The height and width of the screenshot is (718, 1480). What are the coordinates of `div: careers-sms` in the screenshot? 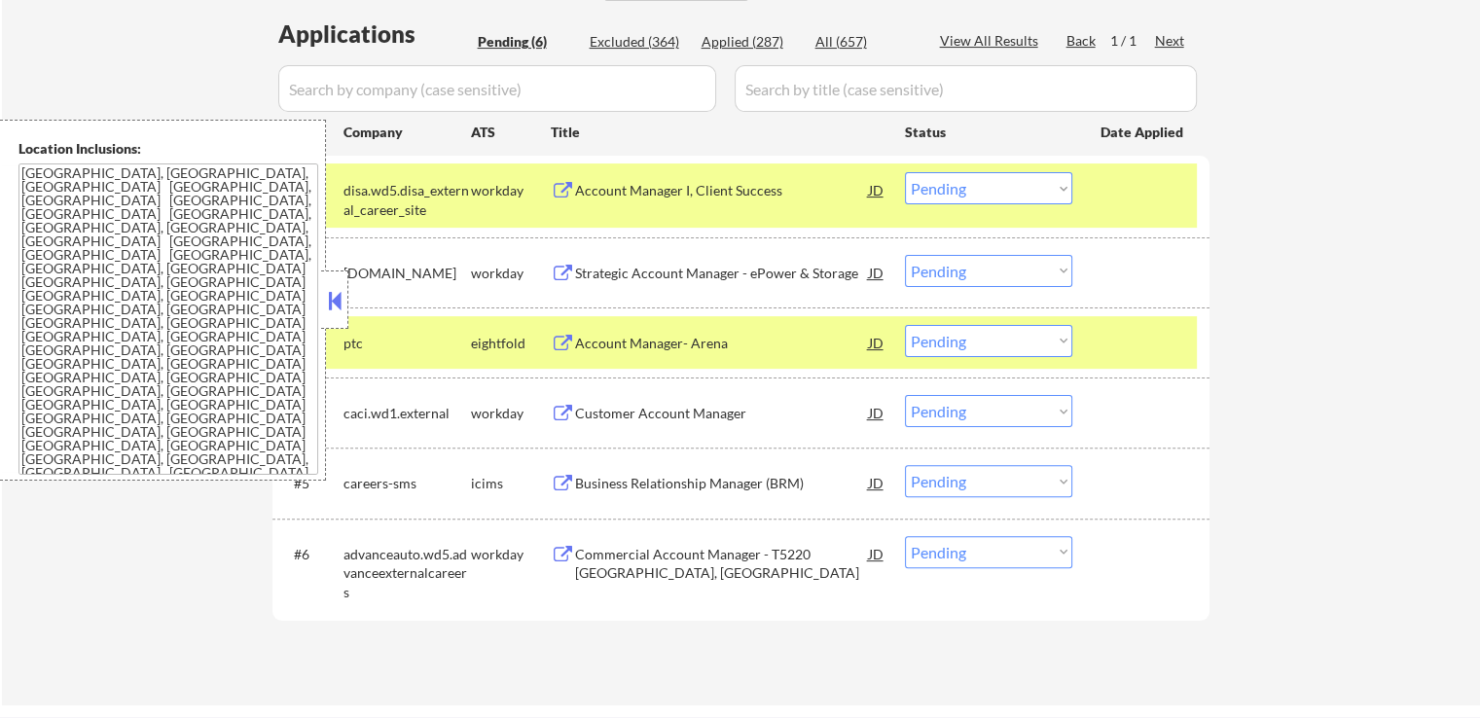 It's located at (407, 484).